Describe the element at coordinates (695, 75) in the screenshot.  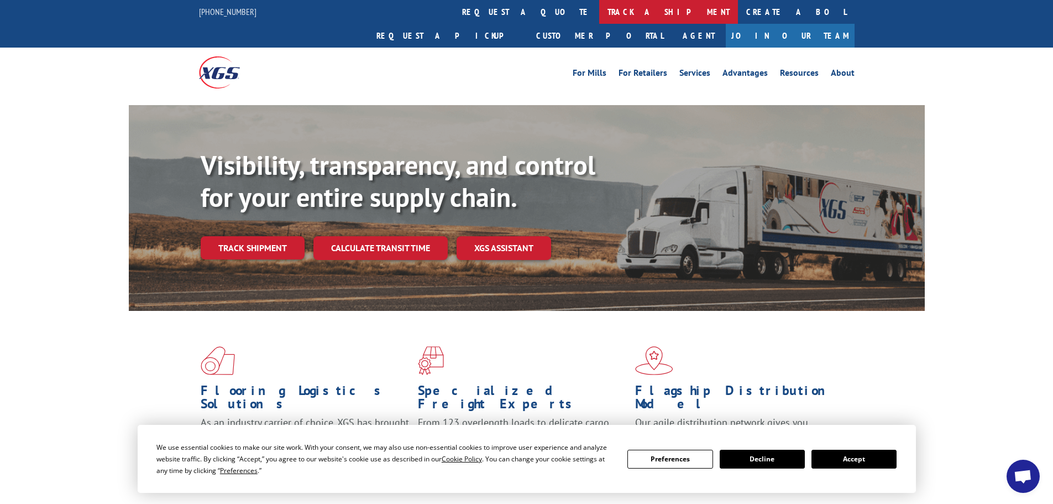
I see `a: Services` at that location.